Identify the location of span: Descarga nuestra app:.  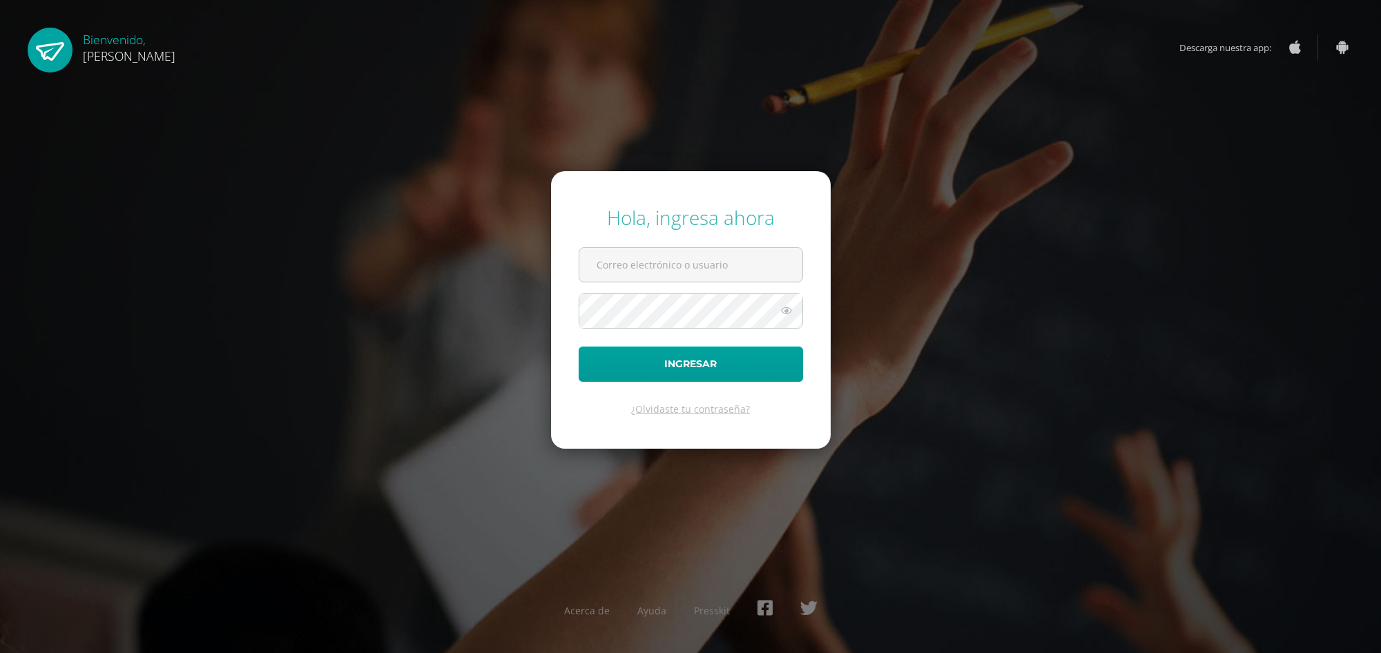
(1232, 48).